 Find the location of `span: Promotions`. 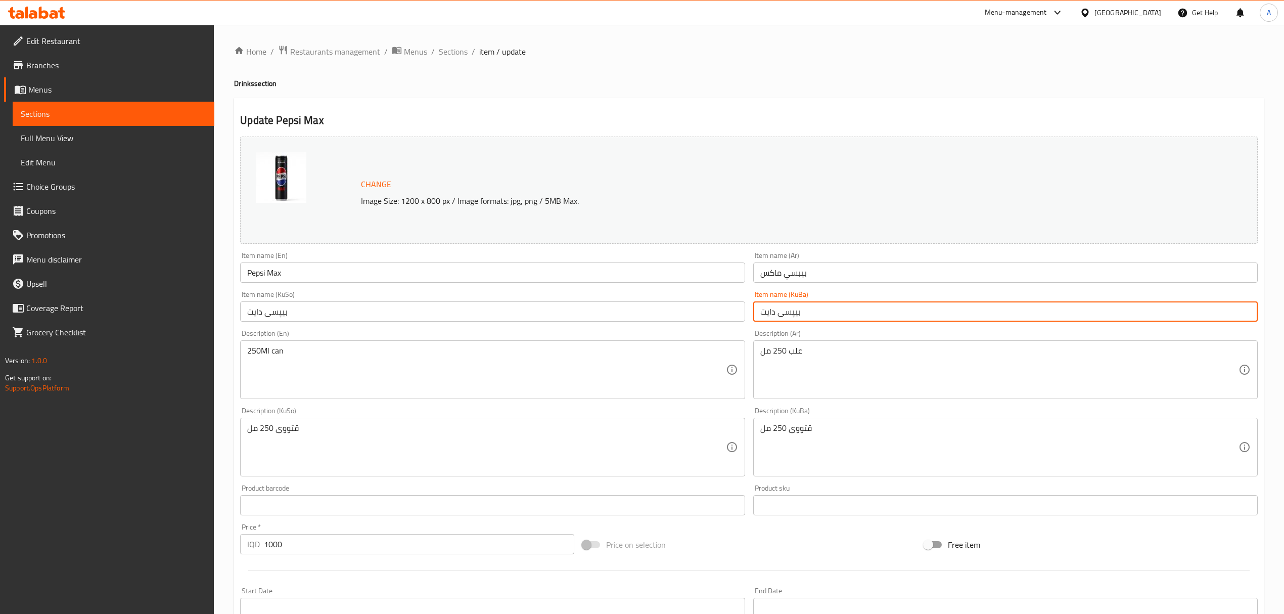

span: Promotions is located at coordinates (116, 235).